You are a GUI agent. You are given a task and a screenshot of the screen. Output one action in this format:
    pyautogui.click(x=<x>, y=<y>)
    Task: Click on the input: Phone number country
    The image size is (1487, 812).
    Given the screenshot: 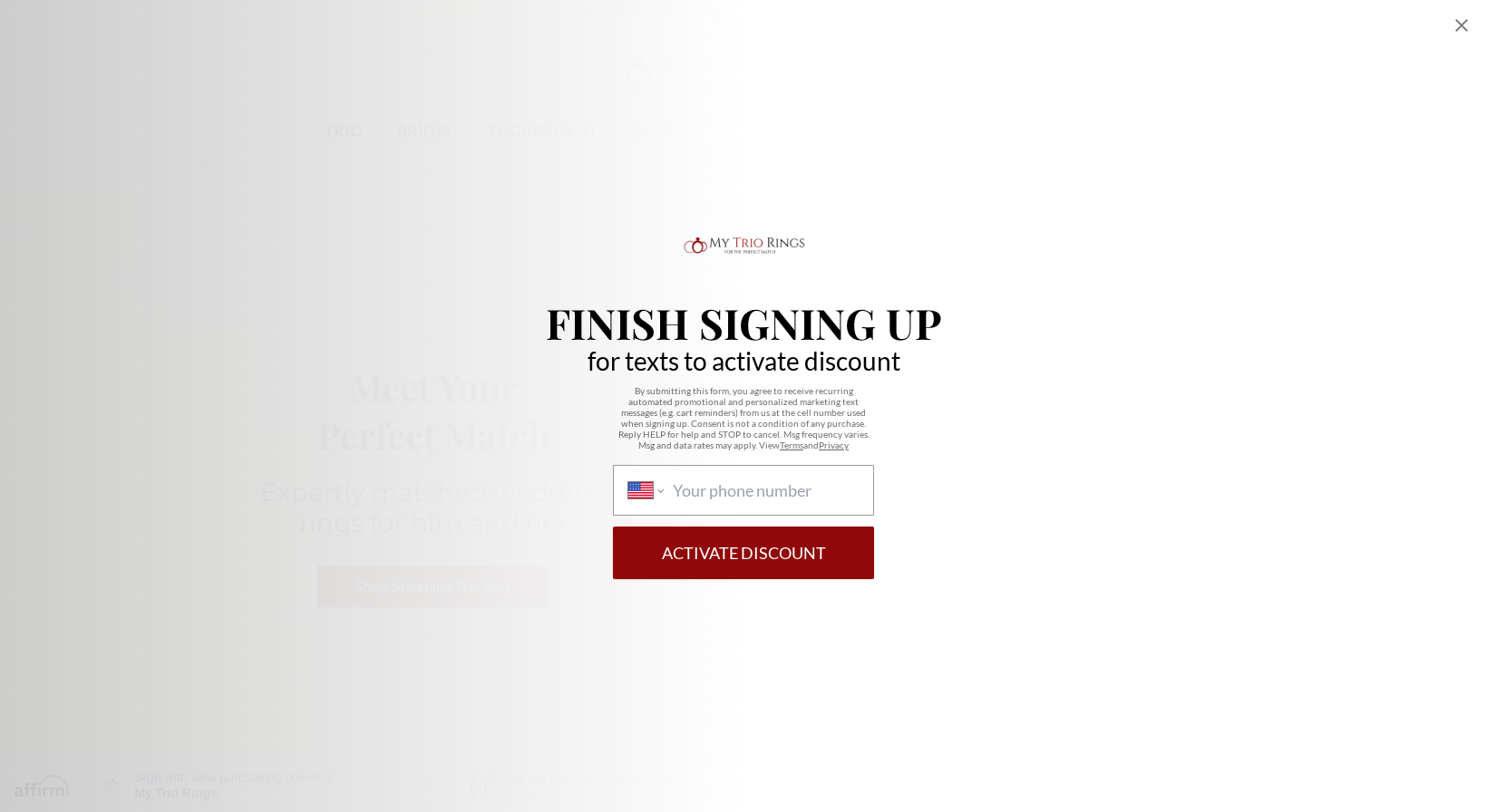 What is the action you would take?
    pyautogui.click(x=765, y=490)
    